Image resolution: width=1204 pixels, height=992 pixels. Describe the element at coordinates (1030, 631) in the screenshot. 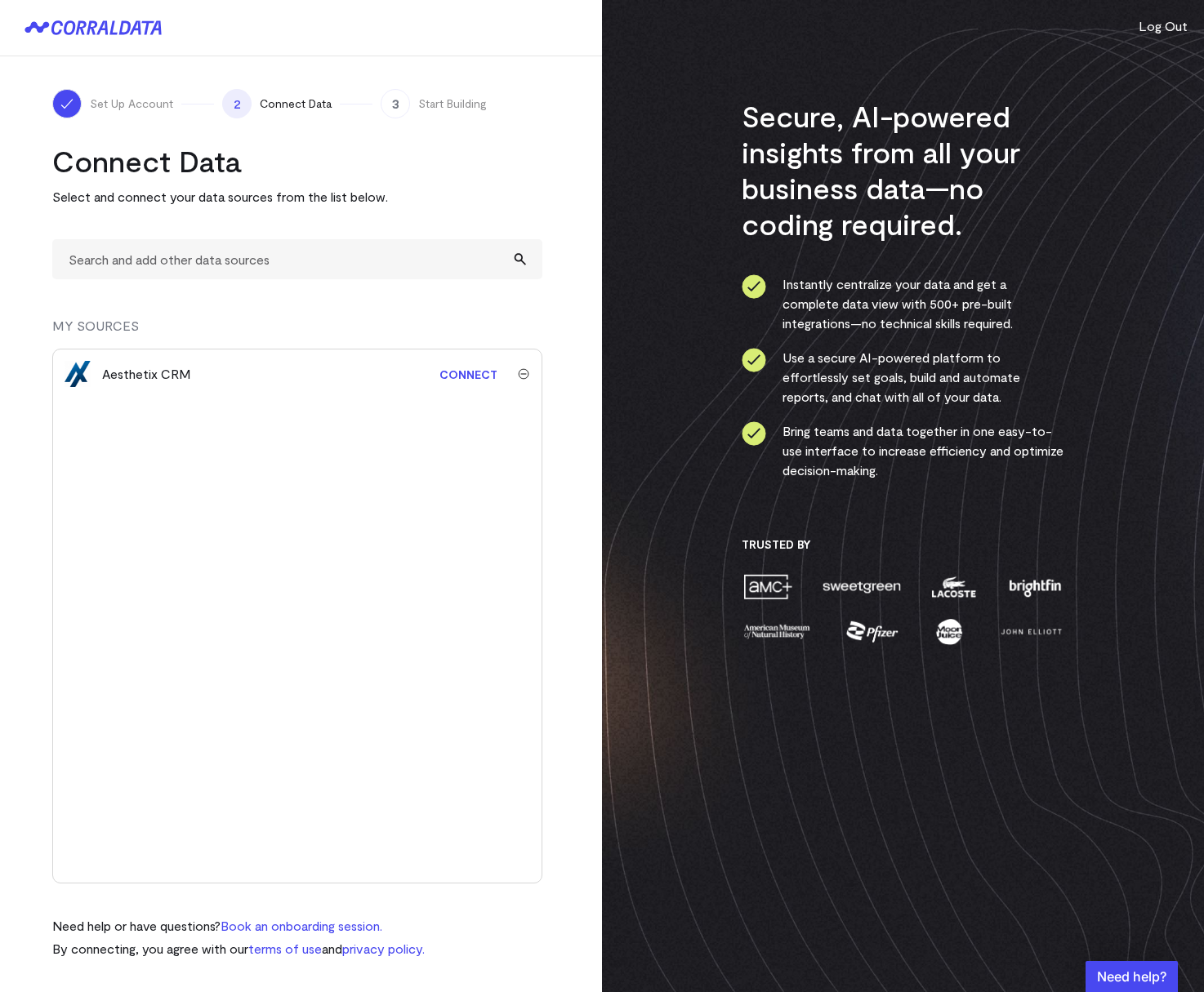

I see `img: john-elliott-25751c40.png` at that location.